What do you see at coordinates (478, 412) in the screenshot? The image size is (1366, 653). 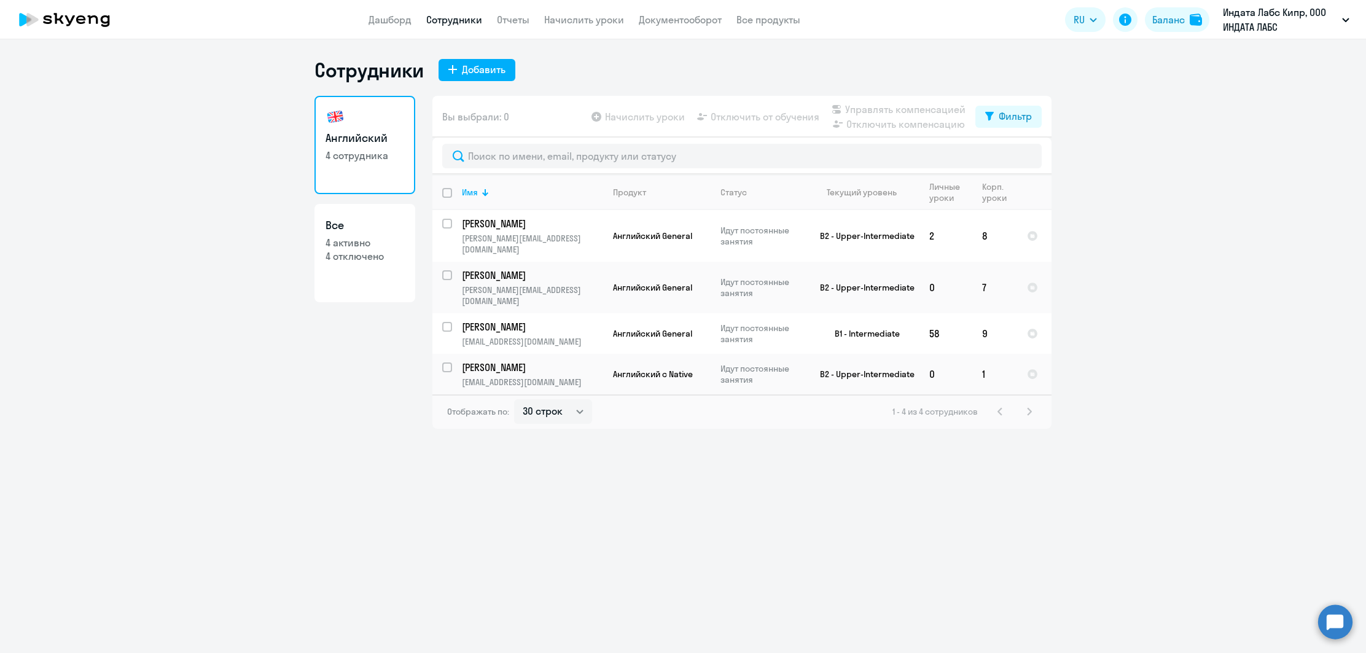 I see `span: Отображать по:` at bounding box center [478, 412].